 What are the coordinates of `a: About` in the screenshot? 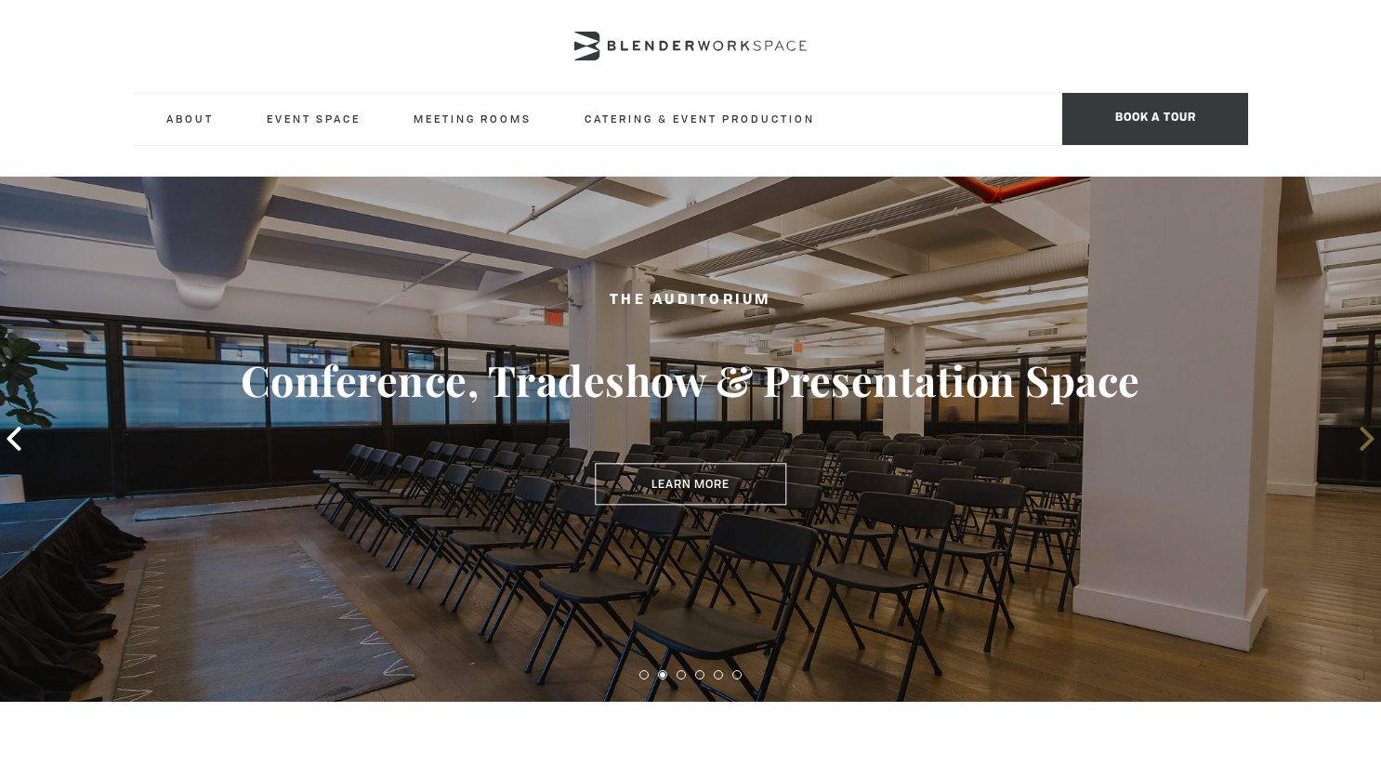 It's located at (190, 118).